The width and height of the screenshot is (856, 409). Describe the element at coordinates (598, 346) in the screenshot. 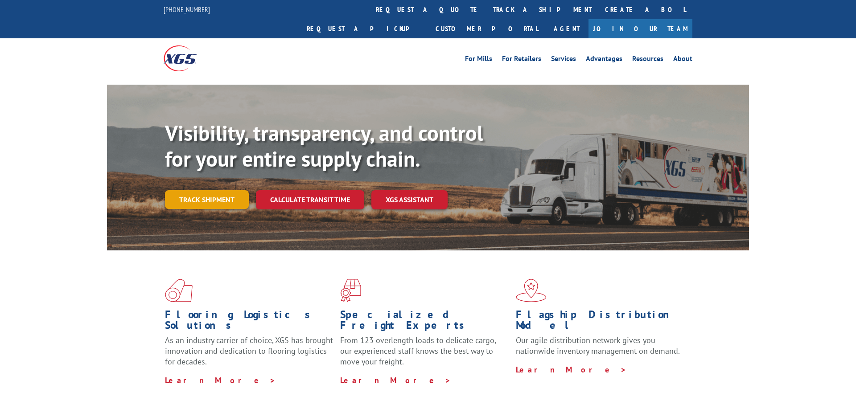

I see `span: Our agile distribution network gives you nationwide inventory management on demand.` at that location.